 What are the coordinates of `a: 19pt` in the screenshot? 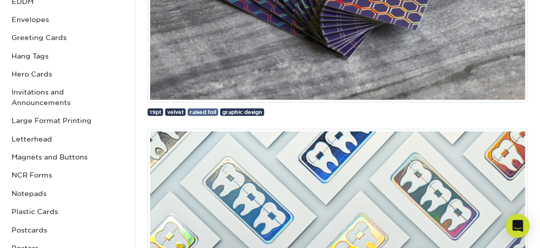 It's located at (155, 112).